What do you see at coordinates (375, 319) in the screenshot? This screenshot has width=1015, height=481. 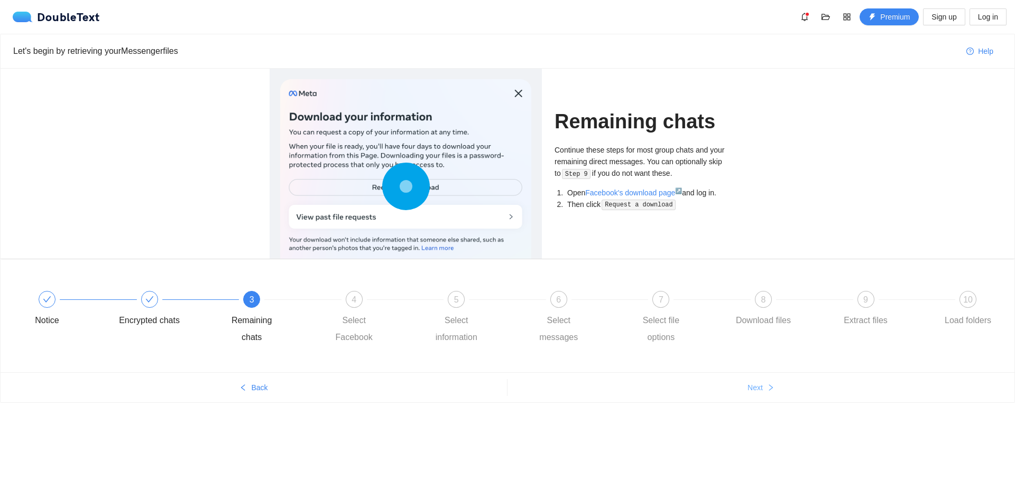 I see `div: 4Select Facebook` at bounding box center [375, 319].